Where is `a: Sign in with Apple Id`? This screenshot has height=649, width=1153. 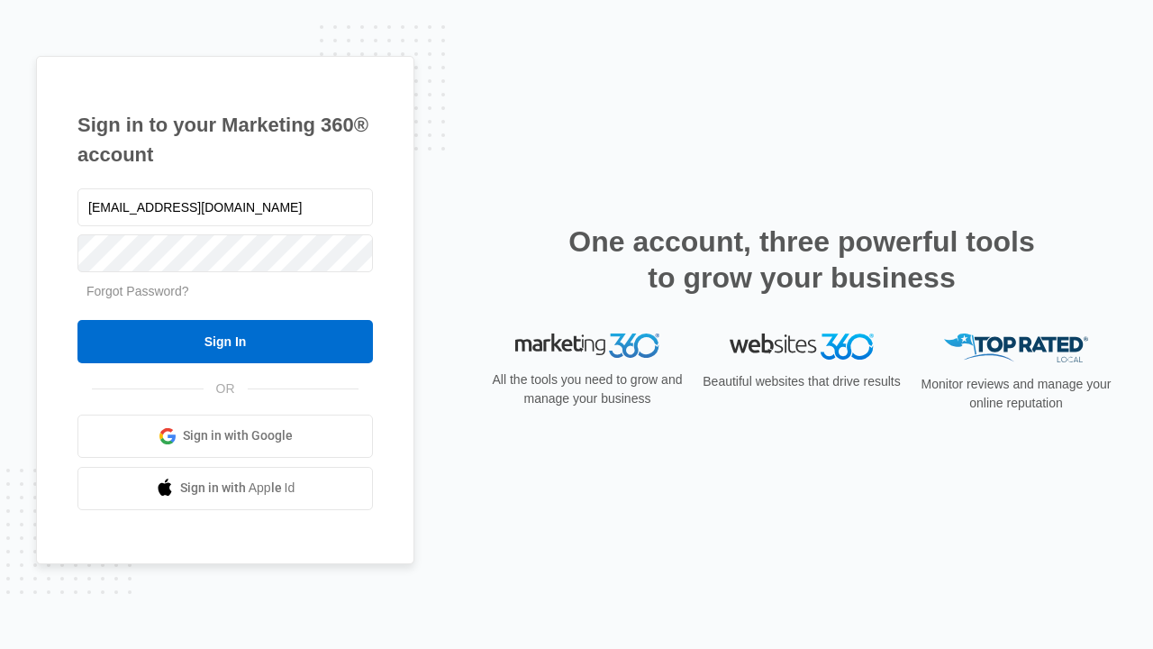
a: Sign in with Apple Id is located at coordinates (225, 488).